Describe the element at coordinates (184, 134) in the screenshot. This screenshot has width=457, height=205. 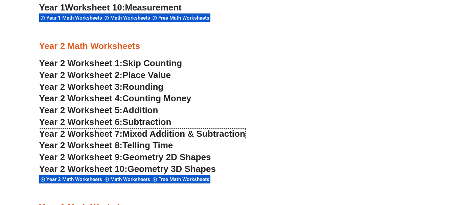
I see `span: Mixed Addition & Subtraction` at that location.